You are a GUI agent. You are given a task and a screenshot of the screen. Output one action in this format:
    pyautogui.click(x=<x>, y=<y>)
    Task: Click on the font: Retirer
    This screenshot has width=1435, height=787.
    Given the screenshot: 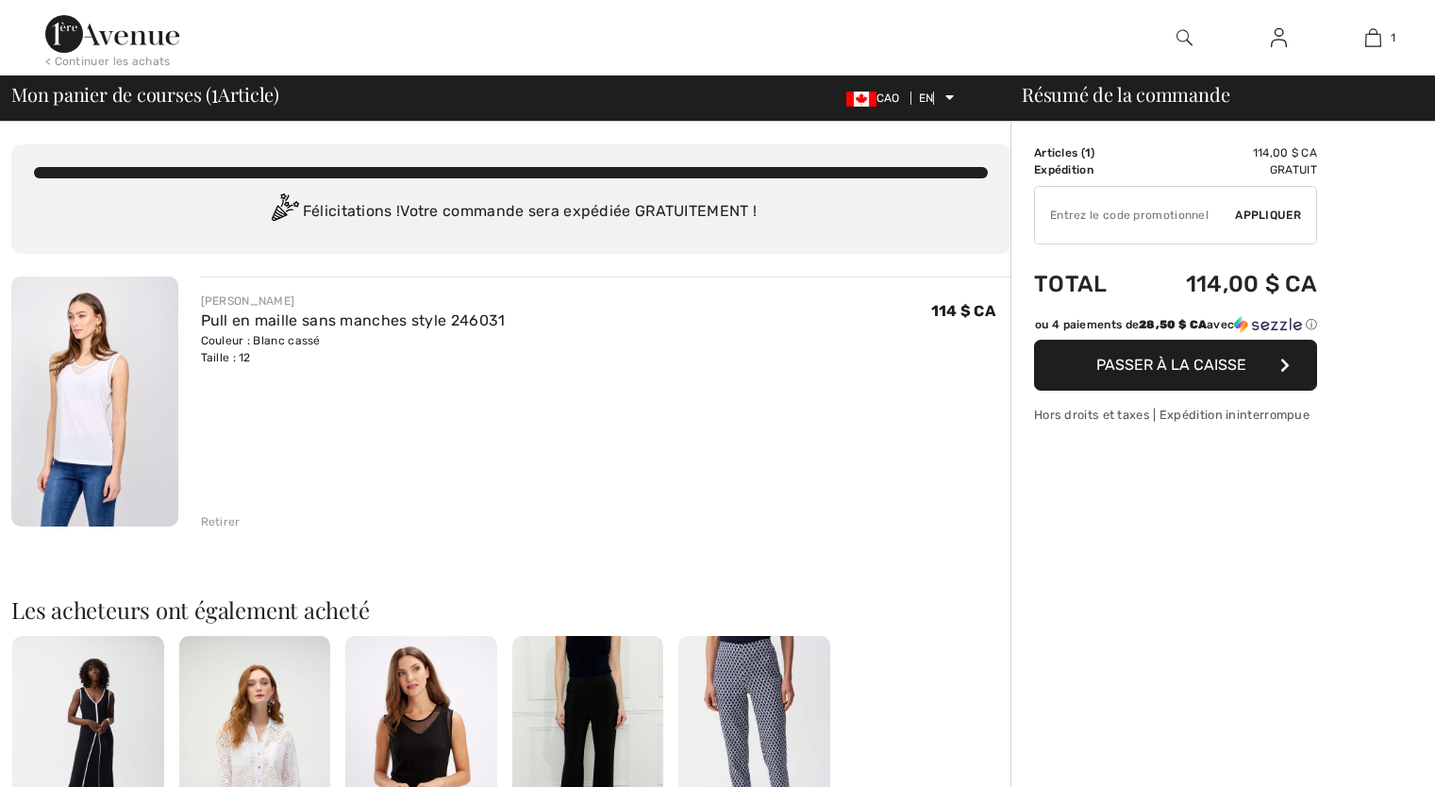 What is the action you would take?
    pyautogui.click(x=221, y=522)
    